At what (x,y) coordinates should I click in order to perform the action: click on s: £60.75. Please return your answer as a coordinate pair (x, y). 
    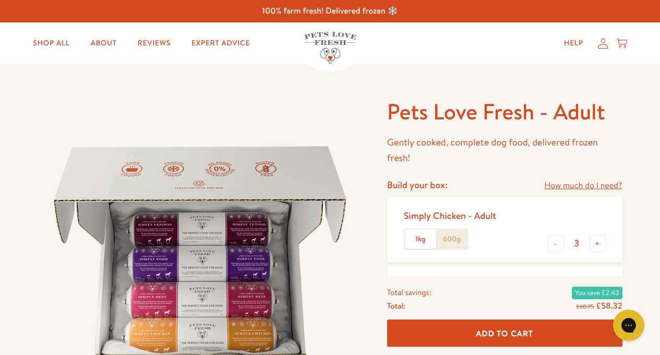
    Looking at the image, I should click on (585, 306).